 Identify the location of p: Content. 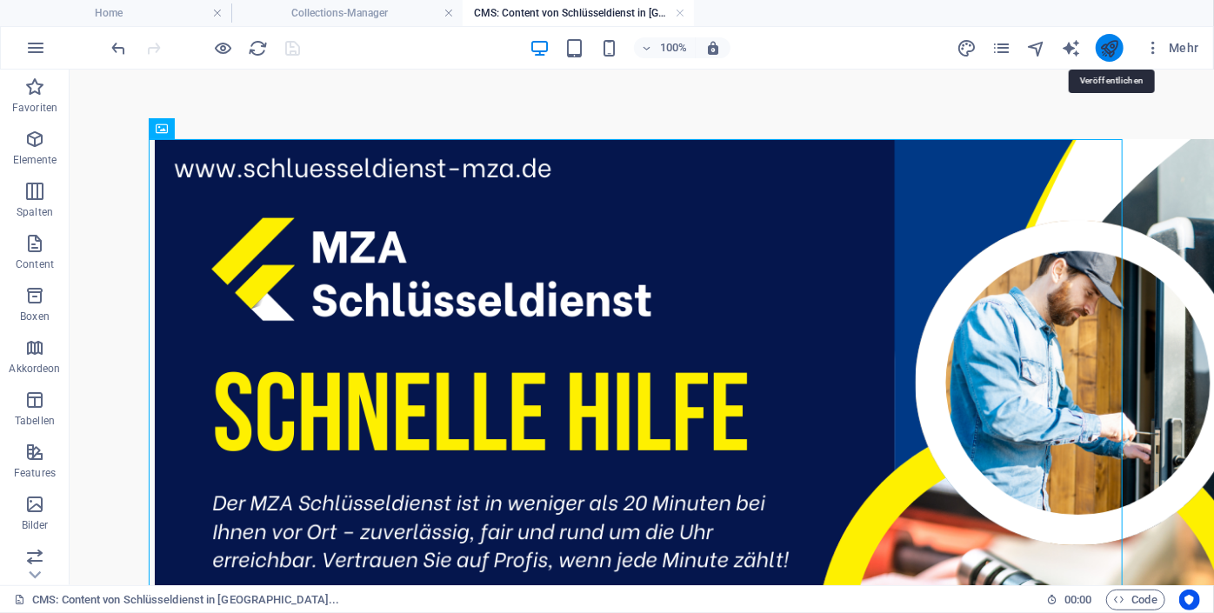
(35, 264).